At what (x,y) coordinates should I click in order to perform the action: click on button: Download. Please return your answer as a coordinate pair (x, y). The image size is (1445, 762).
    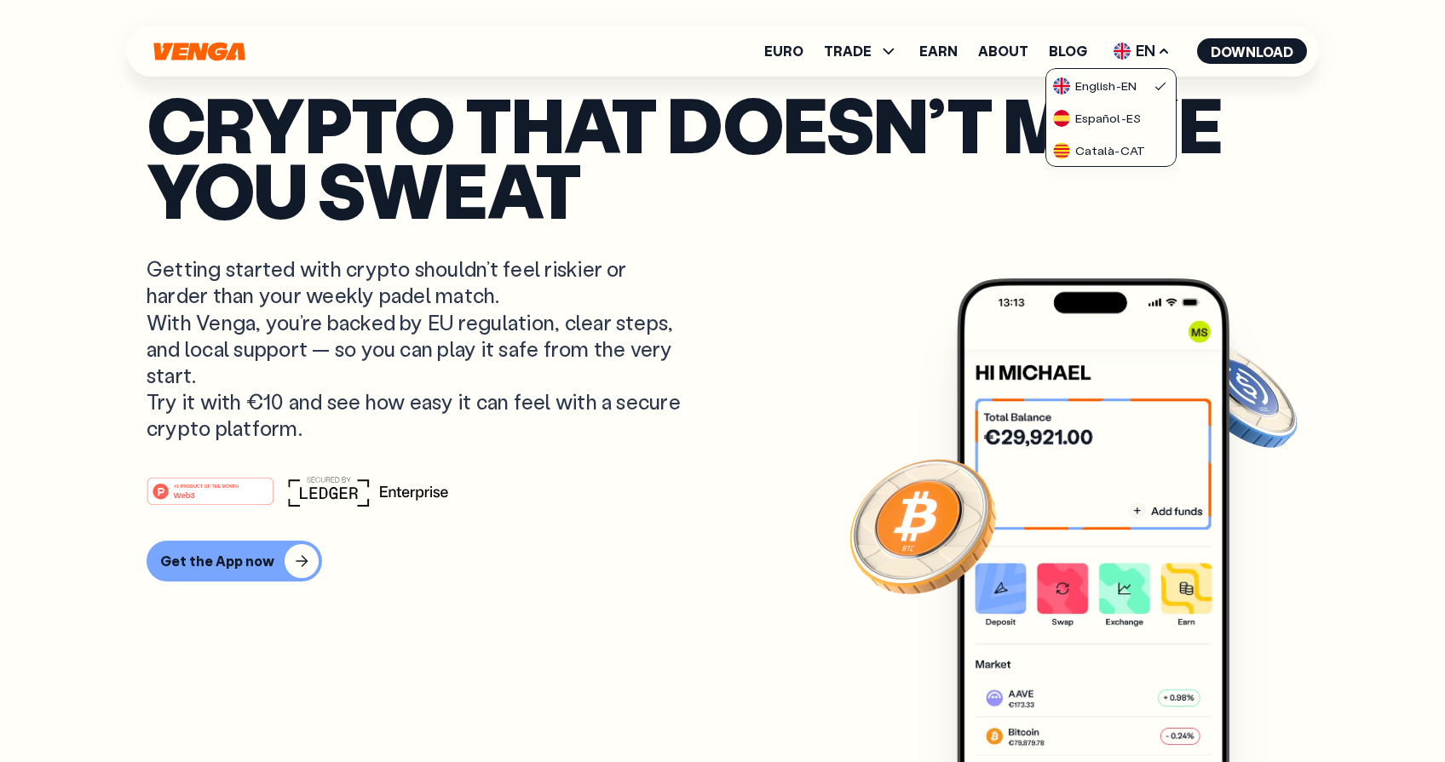
    Looking at the image, I should click on (1251, 51).